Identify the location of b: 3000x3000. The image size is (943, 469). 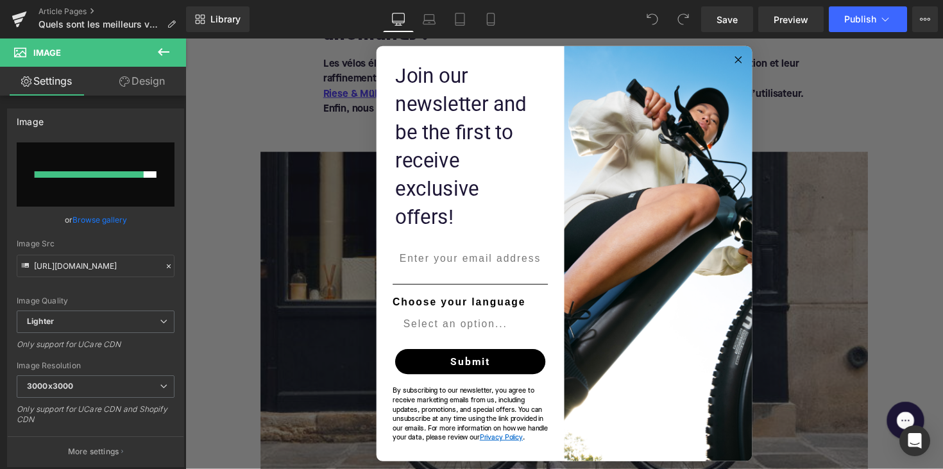
(50, 385).